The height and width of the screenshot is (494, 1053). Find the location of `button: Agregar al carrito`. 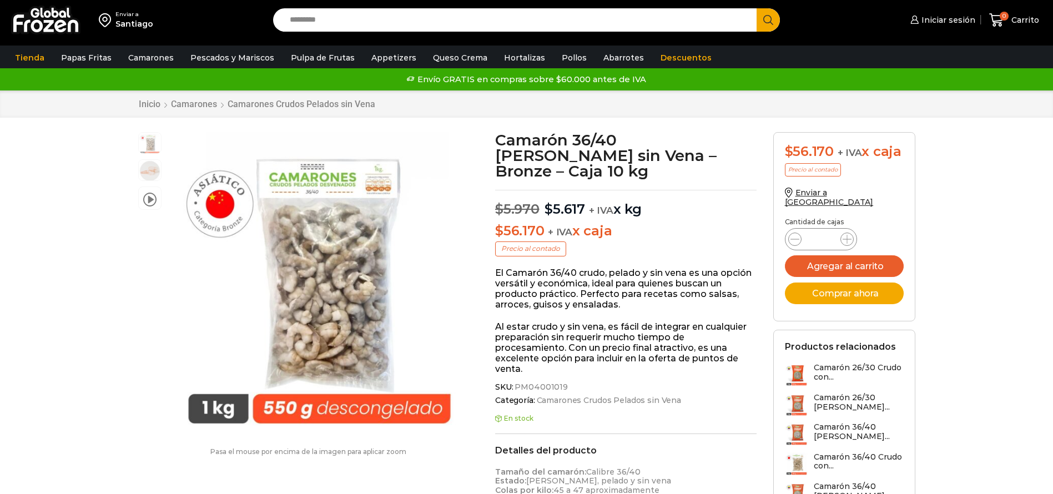

button: Agregar al carrito is located at coordinates (844, 266).